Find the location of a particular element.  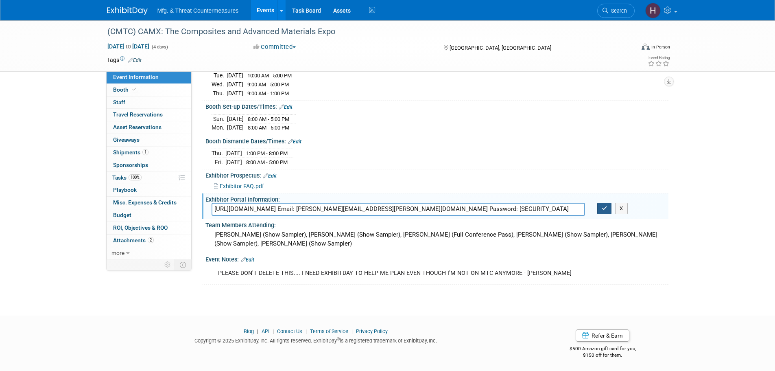

span: Misc. Expenses & Credits is located at coordinates (145, 202).